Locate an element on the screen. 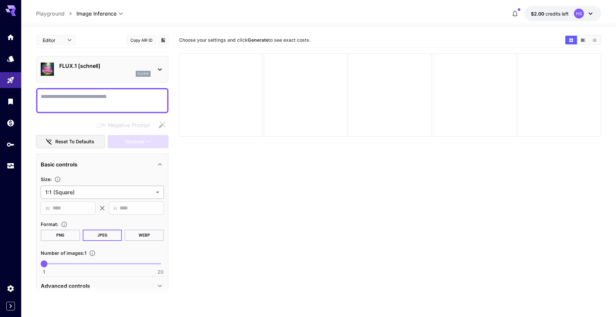 This screenshot has height=317, width=616. button: Reset to defaults is located at coordinates (71, 142).